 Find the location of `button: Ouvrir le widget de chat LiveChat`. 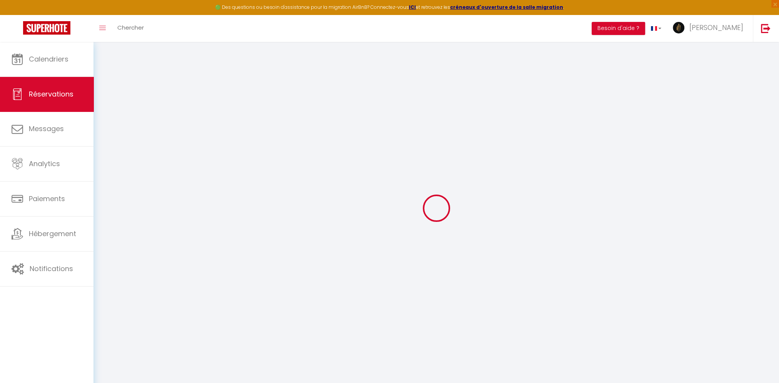

button: Ouvrir le widget de chat LiveChat is located at coordinates (18, 15).